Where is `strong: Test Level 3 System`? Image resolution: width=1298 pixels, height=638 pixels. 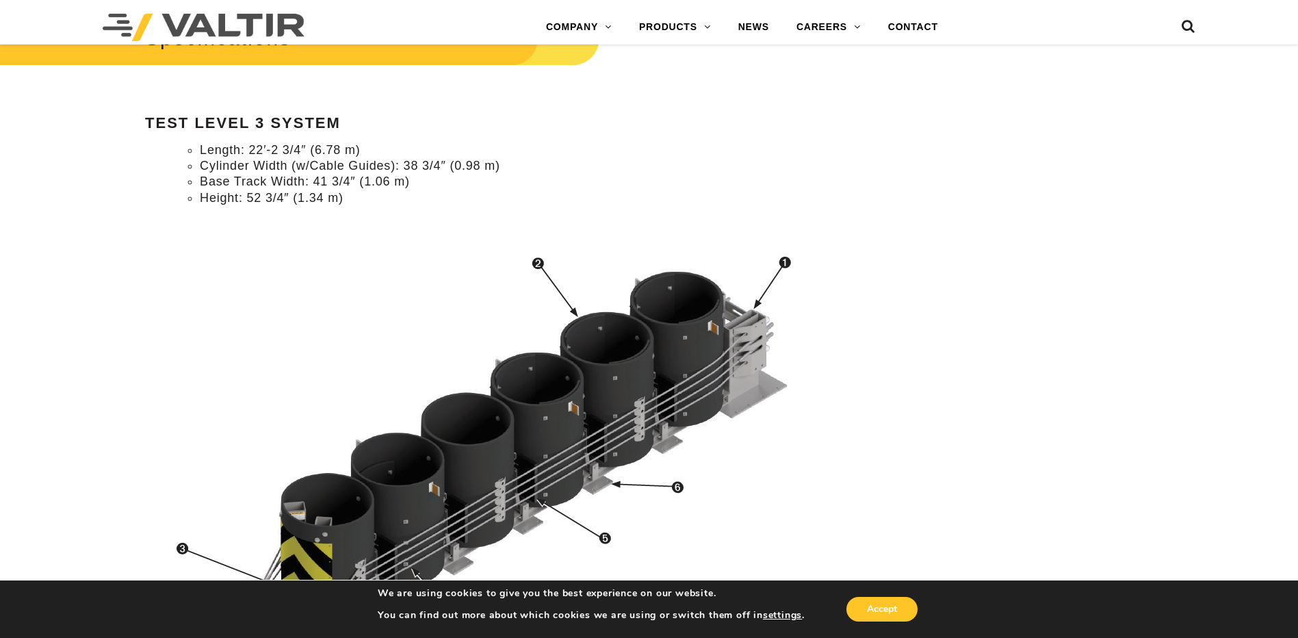 strong: Test Level 3 System is located at coordinates (243, 123).